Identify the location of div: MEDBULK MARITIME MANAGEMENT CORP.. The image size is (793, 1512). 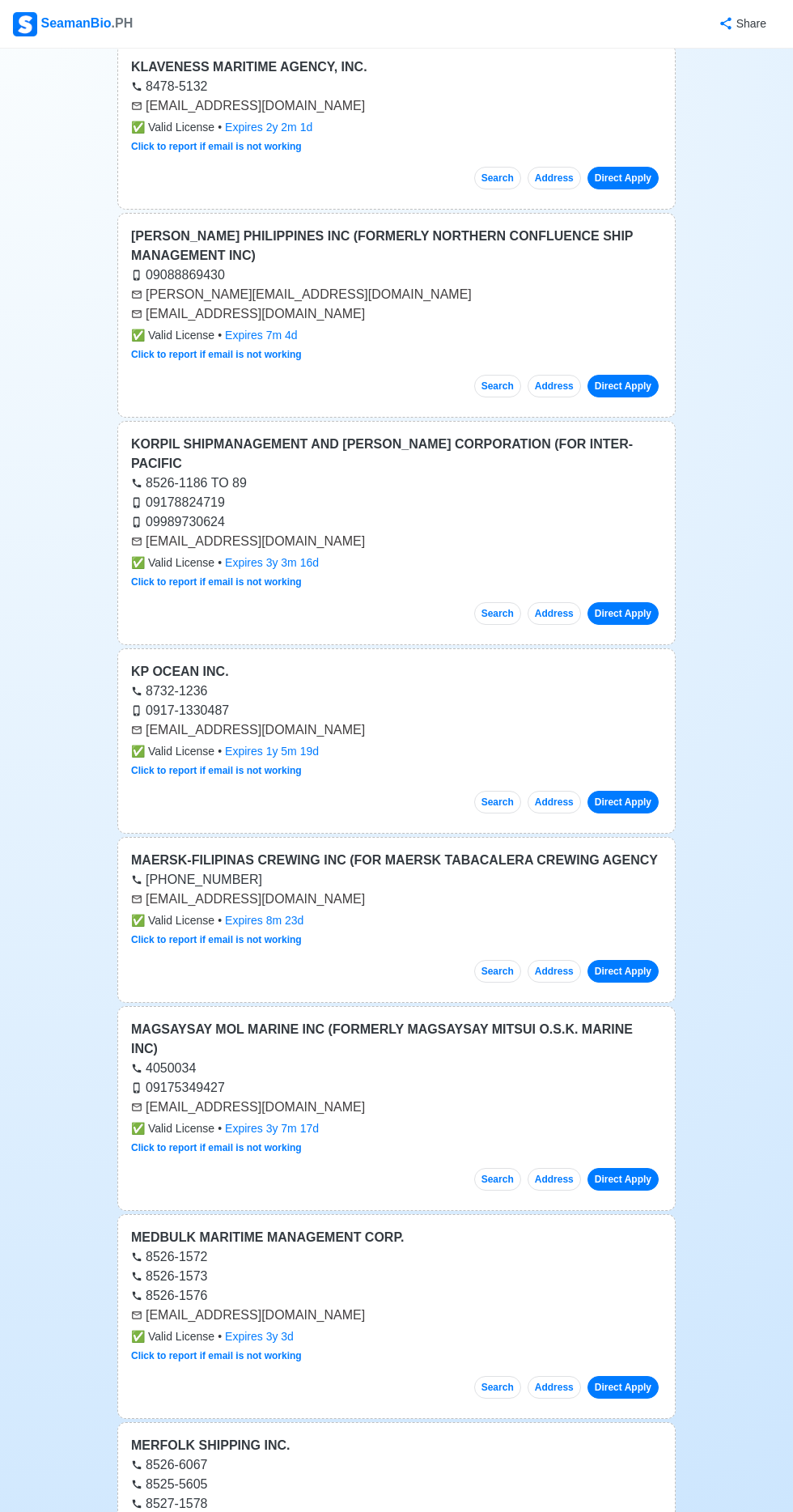
(396, 1237).